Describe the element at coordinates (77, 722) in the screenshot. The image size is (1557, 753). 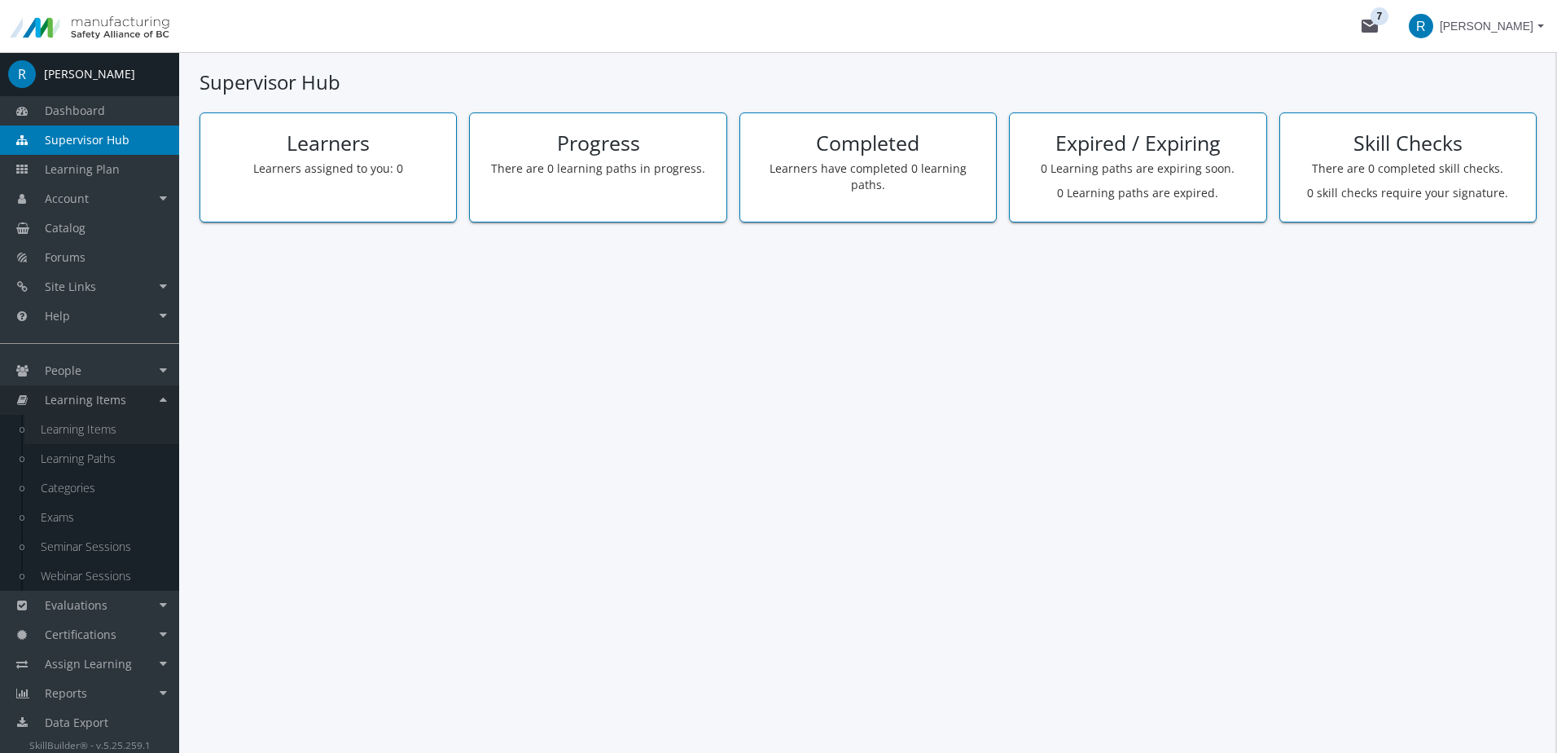
I see `span: Data Export` at that location.